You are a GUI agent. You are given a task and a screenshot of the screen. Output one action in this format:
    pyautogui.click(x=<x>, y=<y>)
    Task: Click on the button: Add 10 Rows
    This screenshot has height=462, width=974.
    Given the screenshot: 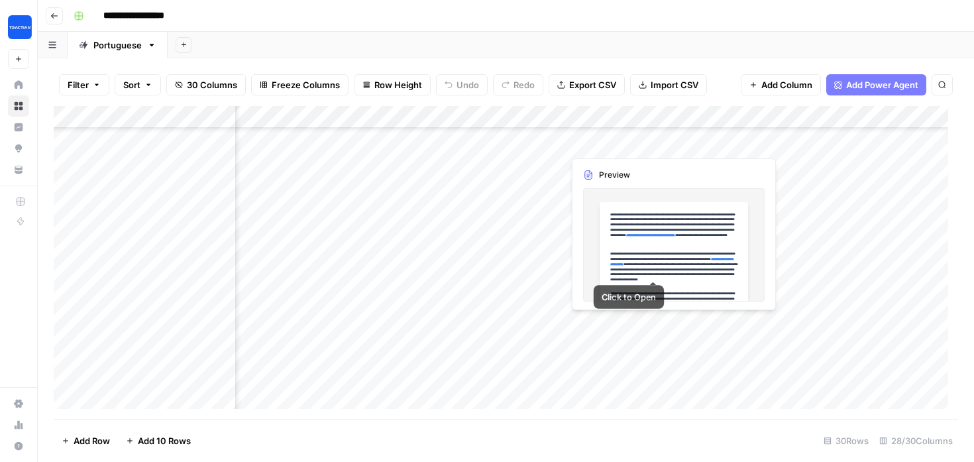 What is the action you would take?
    pyautogui.click(x=158, y=441)
    